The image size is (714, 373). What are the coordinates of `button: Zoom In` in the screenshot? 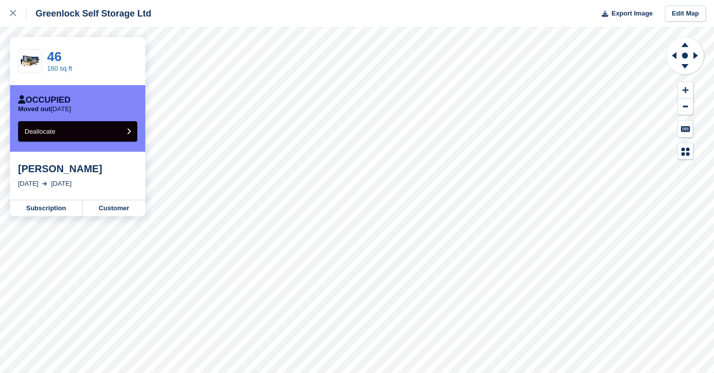 It's located at (685, 90).